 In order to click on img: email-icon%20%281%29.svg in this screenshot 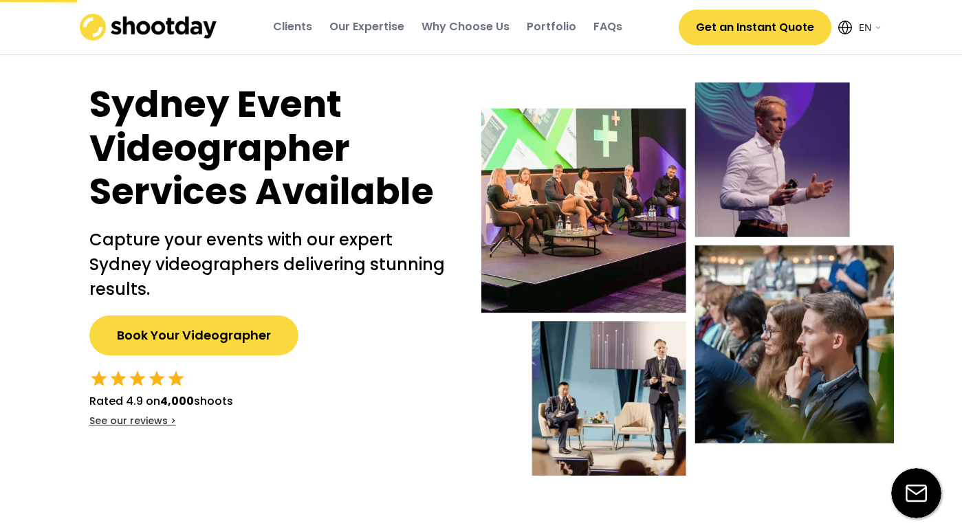, I will do `click(916, 493)`.